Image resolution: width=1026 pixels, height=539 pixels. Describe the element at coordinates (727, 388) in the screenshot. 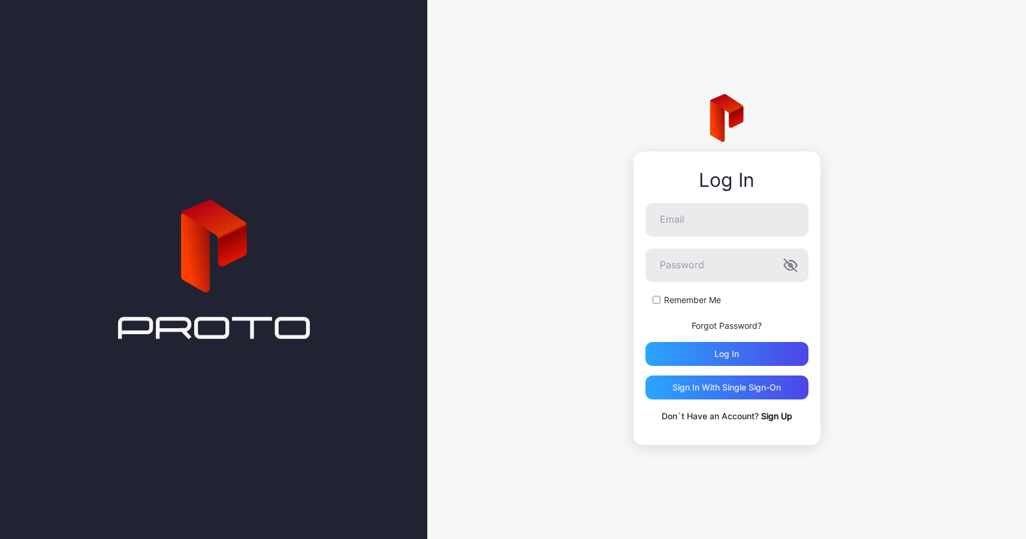

I see `button: Sign in With Single Sign-On` at that location.